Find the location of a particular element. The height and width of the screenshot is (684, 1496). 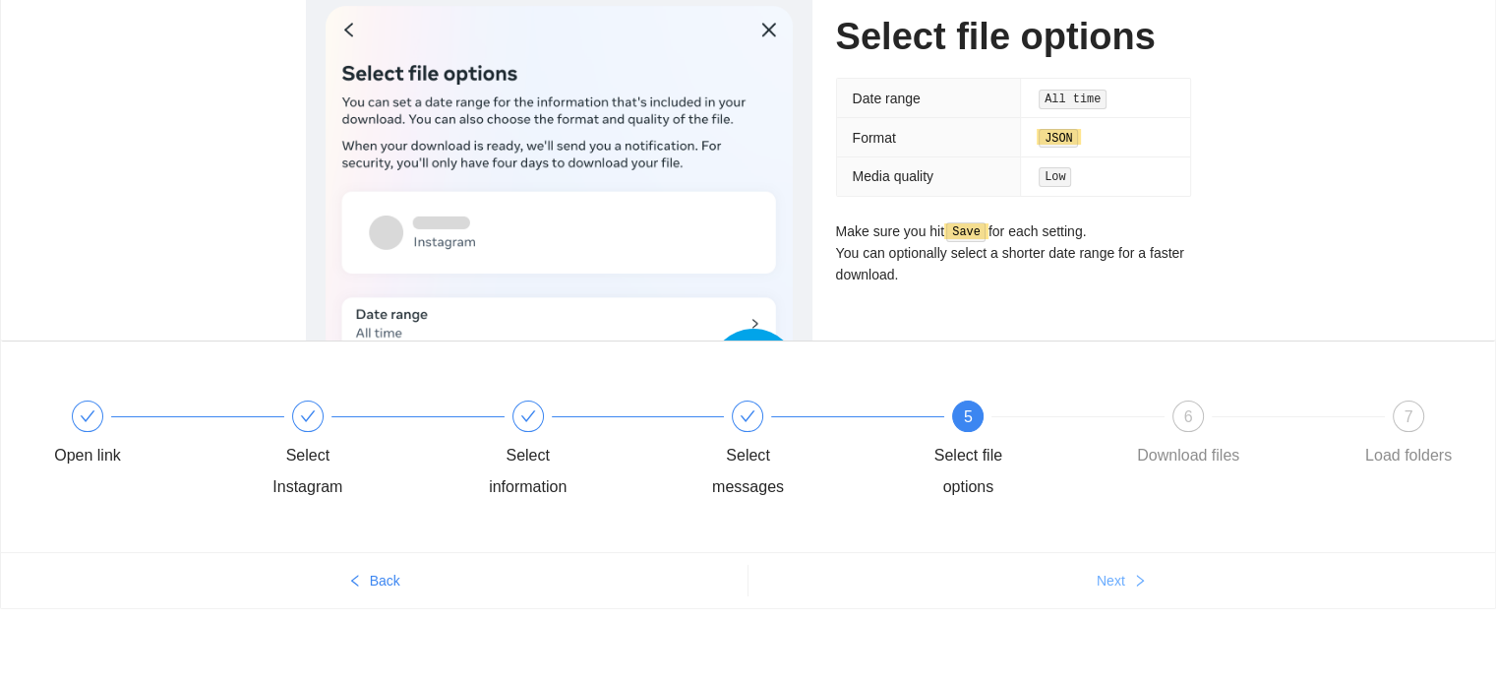

code: JSON is located at coordinates (1059, 139).